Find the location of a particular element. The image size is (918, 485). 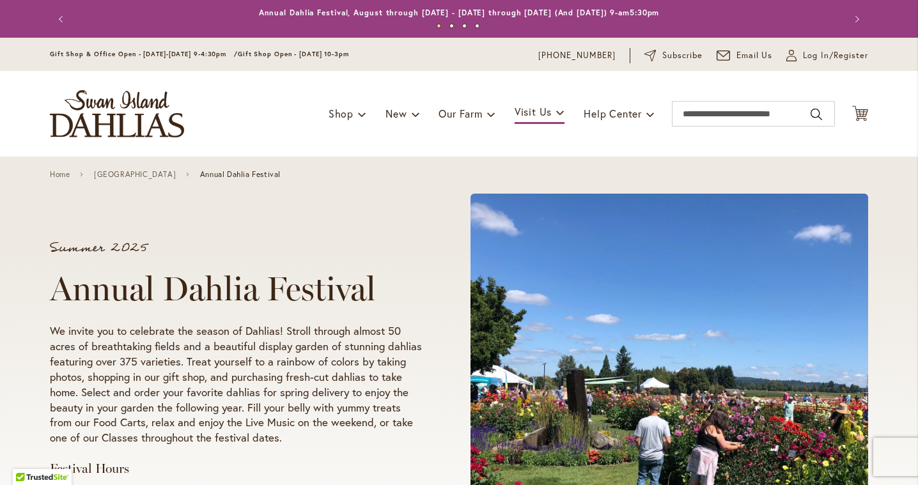

button: 3 of 4 is located at coordinates (464, 26).